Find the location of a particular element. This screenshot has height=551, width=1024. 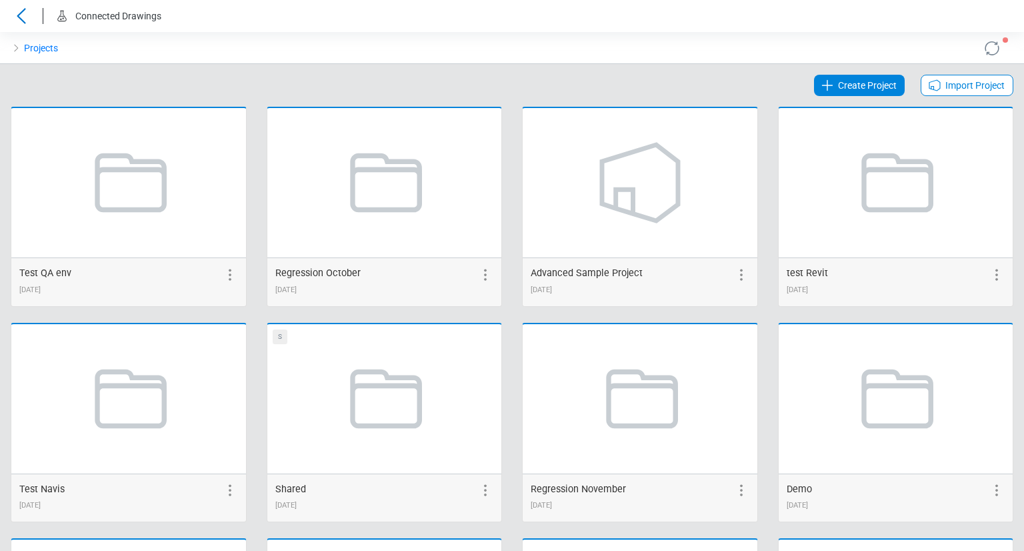

span: 10/09/2024 13:30:08 is located at coordinates (30, 505).